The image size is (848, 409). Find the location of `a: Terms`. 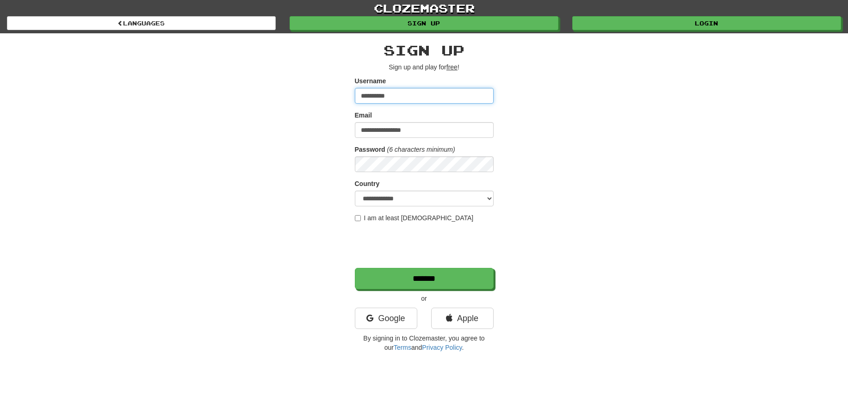

a: Terms is located at coordinates (402, 347).